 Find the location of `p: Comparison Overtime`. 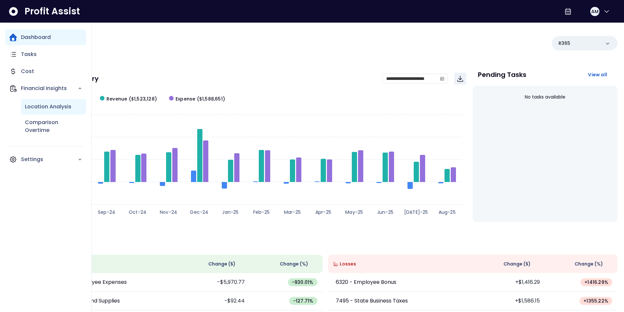

p: Comparison Overtime is located at coordinates (53, 126).